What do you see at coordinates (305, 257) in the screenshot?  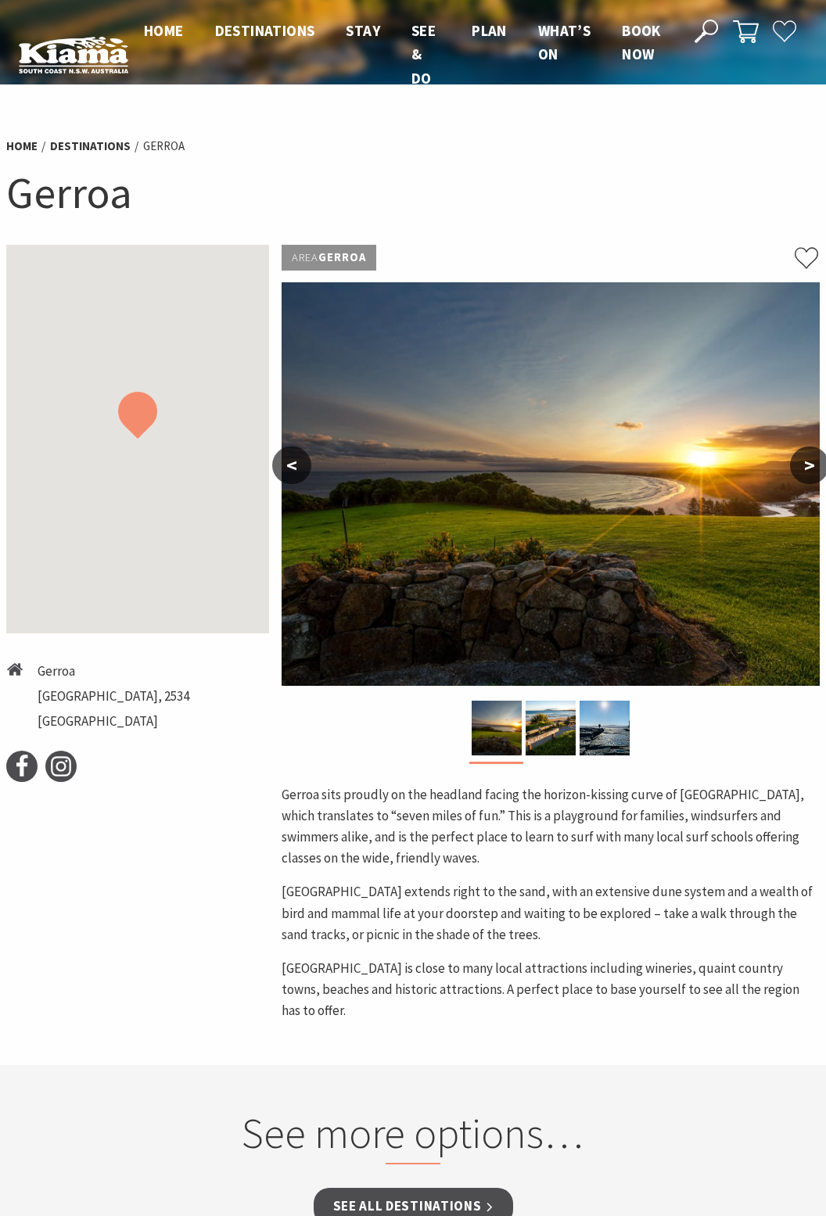 I see `span: Area` at bounding box center [305, 257].